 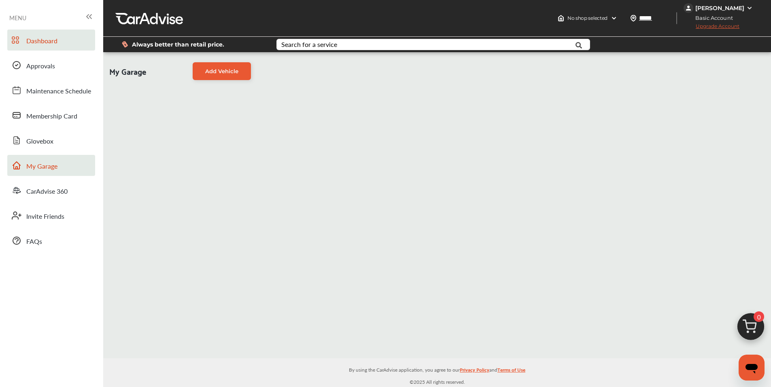 I want to click on span: Maintenance Schedule, so click(x=59, y=91).